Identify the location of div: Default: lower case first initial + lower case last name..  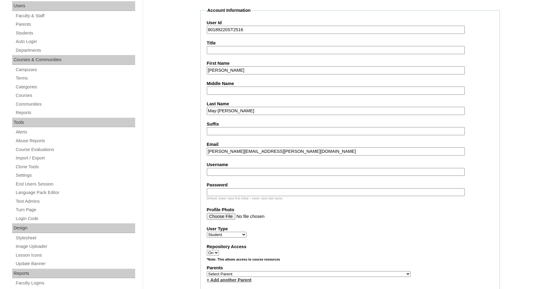
(350, 198).